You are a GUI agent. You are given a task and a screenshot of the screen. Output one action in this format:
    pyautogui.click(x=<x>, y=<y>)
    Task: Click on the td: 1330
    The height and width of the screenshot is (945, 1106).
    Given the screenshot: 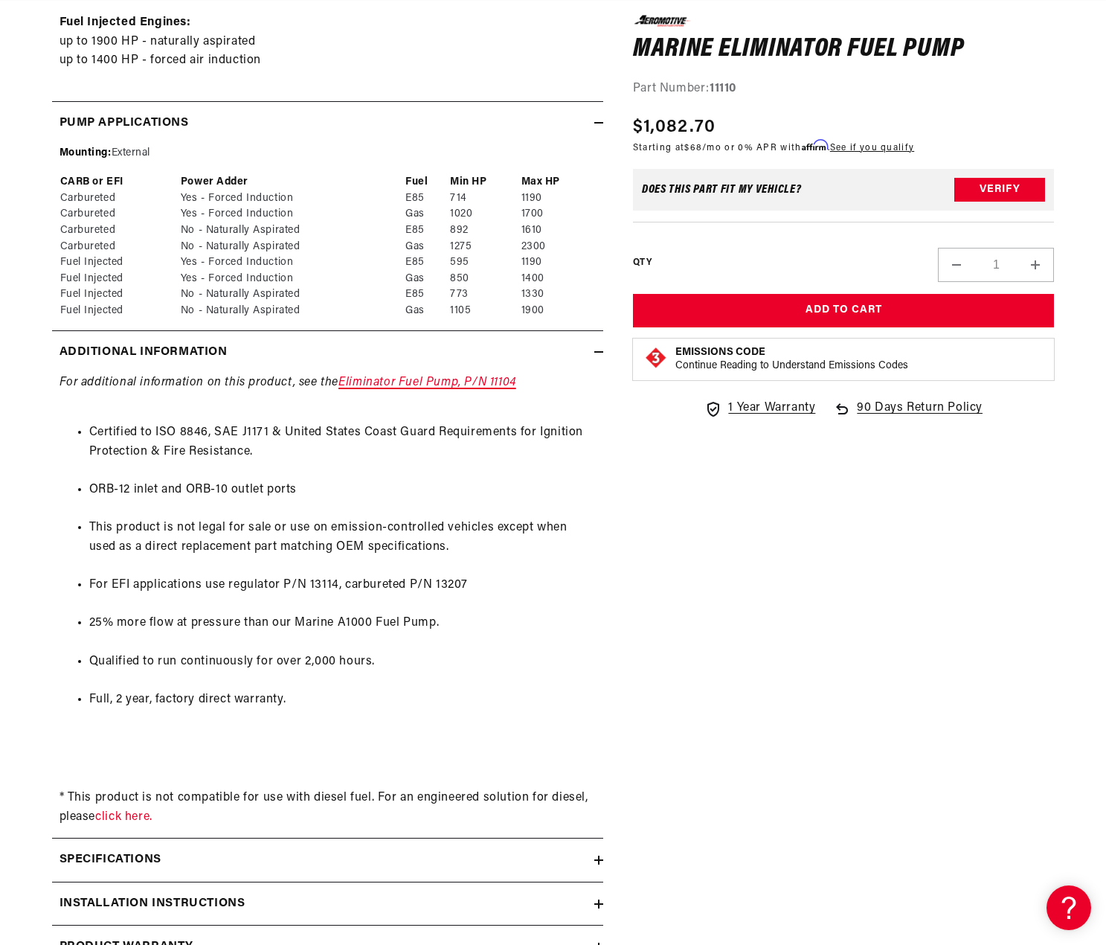 What is the action you would take?
    pyautogui.click(x=558, y=295)
    